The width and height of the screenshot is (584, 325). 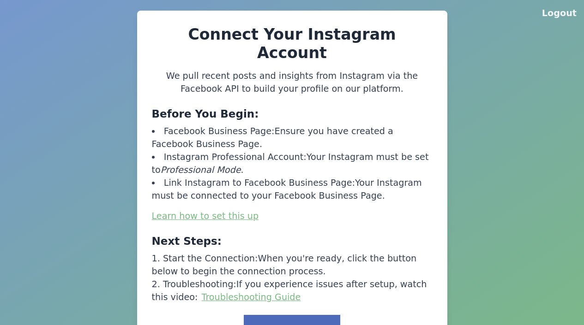 I want to click on span: Link Instagram to Facebook Business Page:, so click(x=259, y=183).